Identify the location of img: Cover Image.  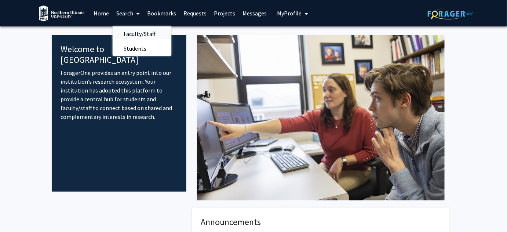
(321, 118).